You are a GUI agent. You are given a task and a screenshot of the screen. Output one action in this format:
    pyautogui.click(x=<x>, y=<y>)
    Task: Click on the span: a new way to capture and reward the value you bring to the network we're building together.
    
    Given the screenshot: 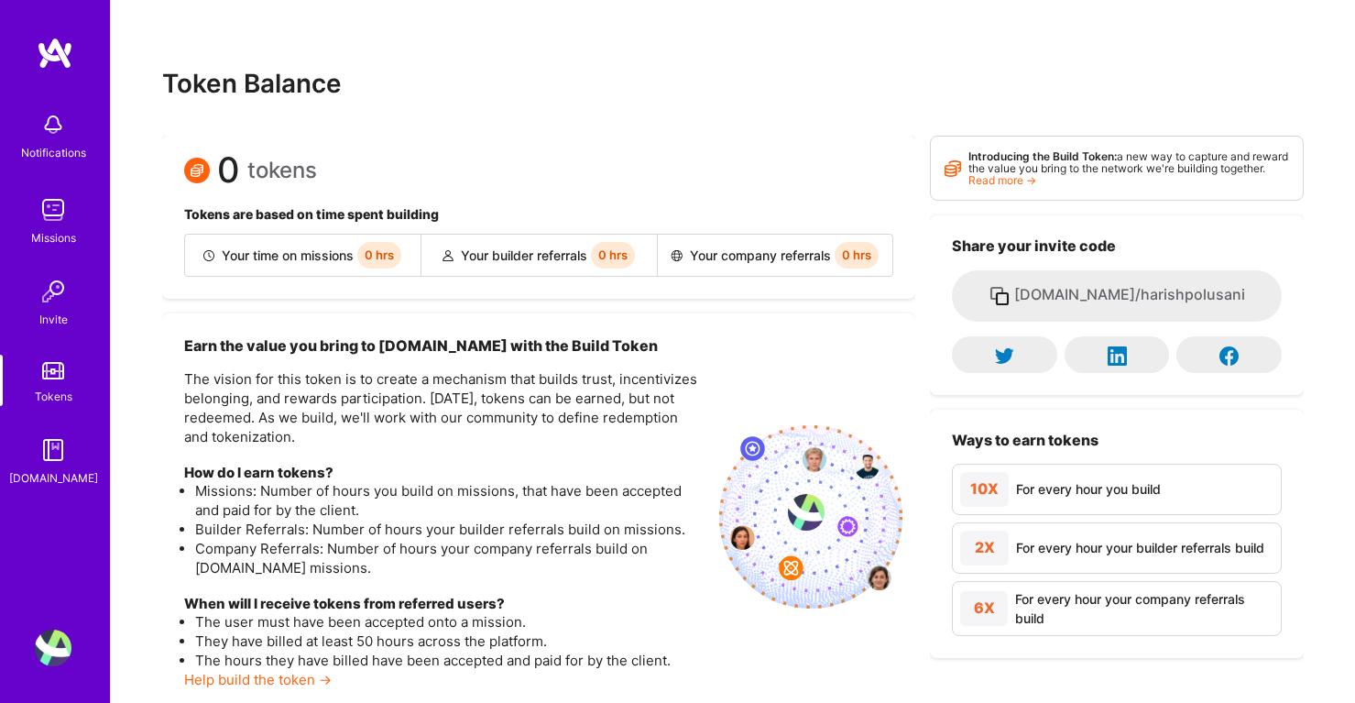 What is the action you would take?
    pyautogui.click(x=1128, y=162)
    